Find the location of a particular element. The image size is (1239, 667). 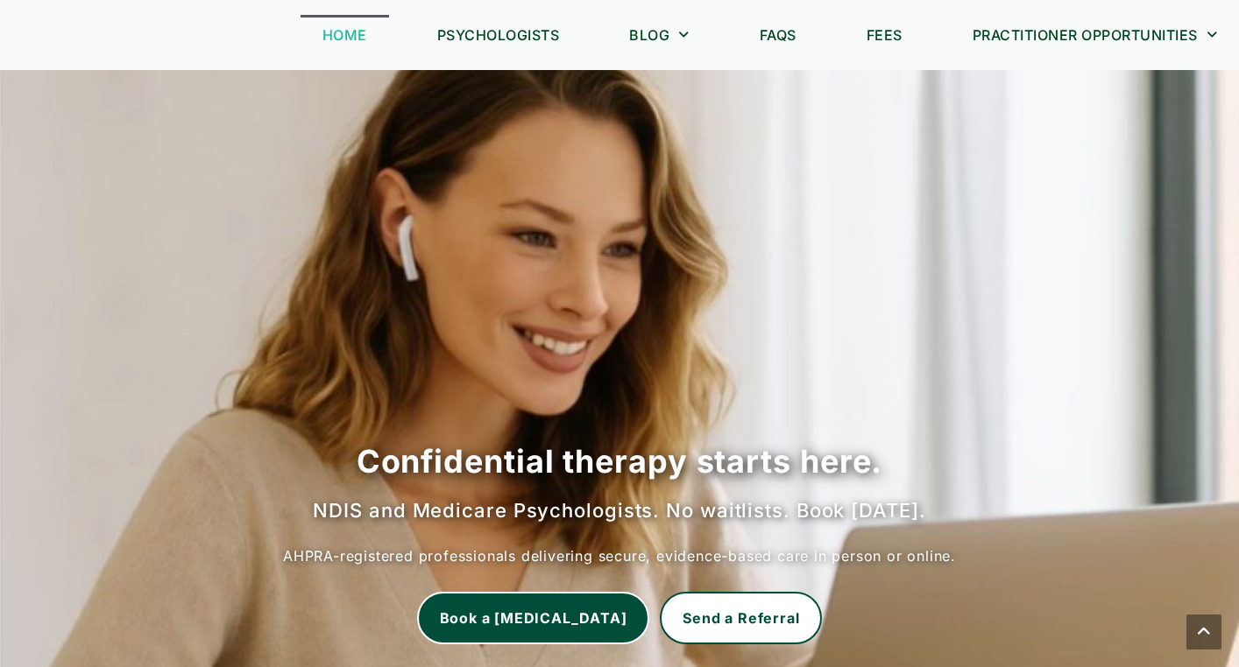

a: Send a Referral to Chat Corner is located at coordinates (740, 618).